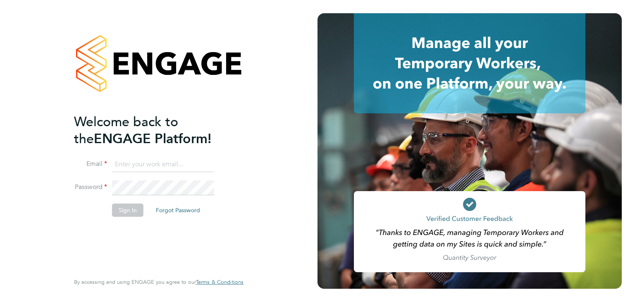  Describe the element at coordinates (91, 187) in the screenshot. I see `label: Password` at that location.